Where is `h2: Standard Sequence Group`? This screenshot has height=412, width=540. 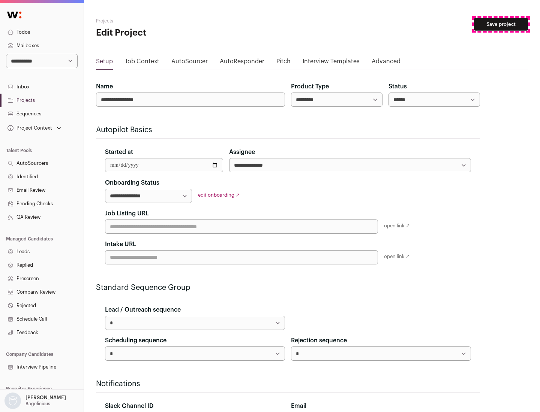 h2: Standard Sequence Group is located at coordinates (288, 288).